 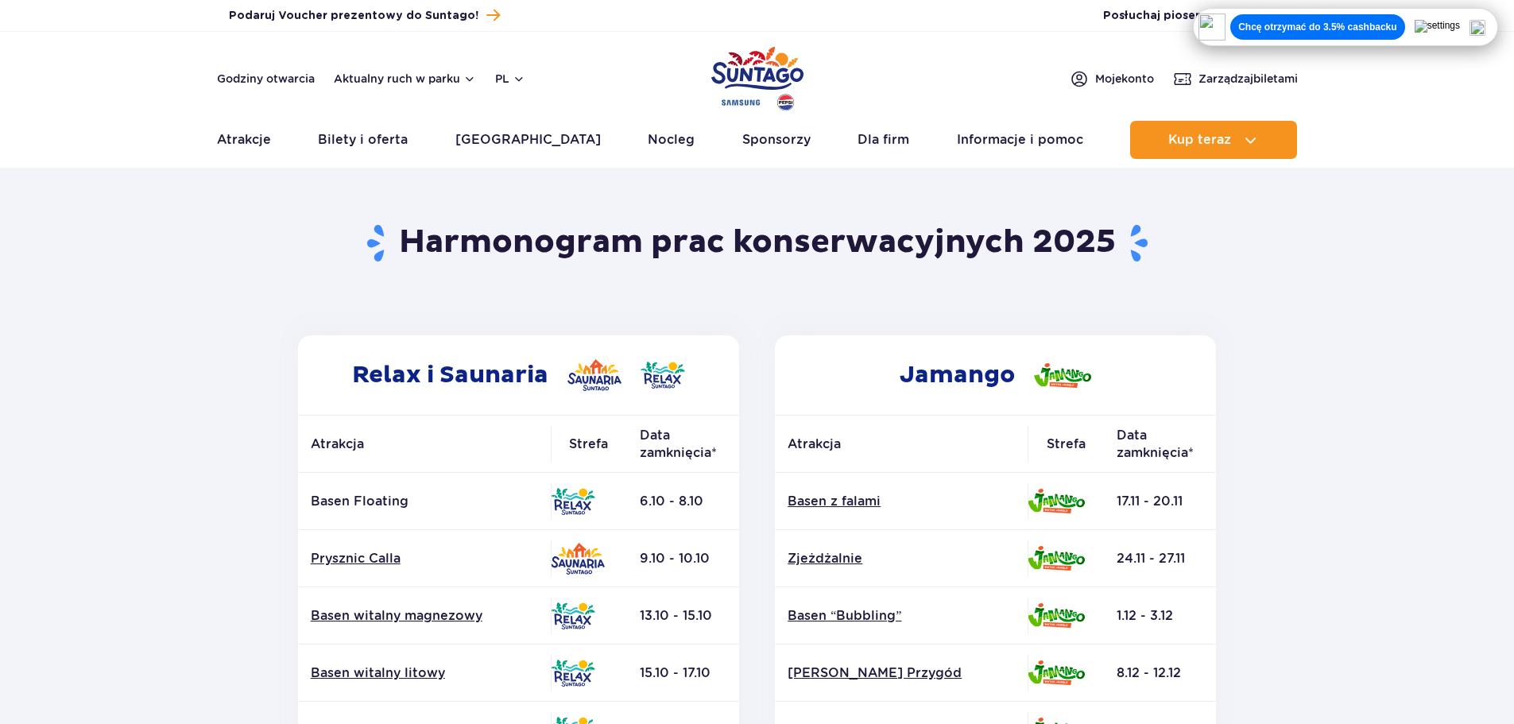 I want to click on a: Basen witalny magnezowy, so click(x=424, y=616).